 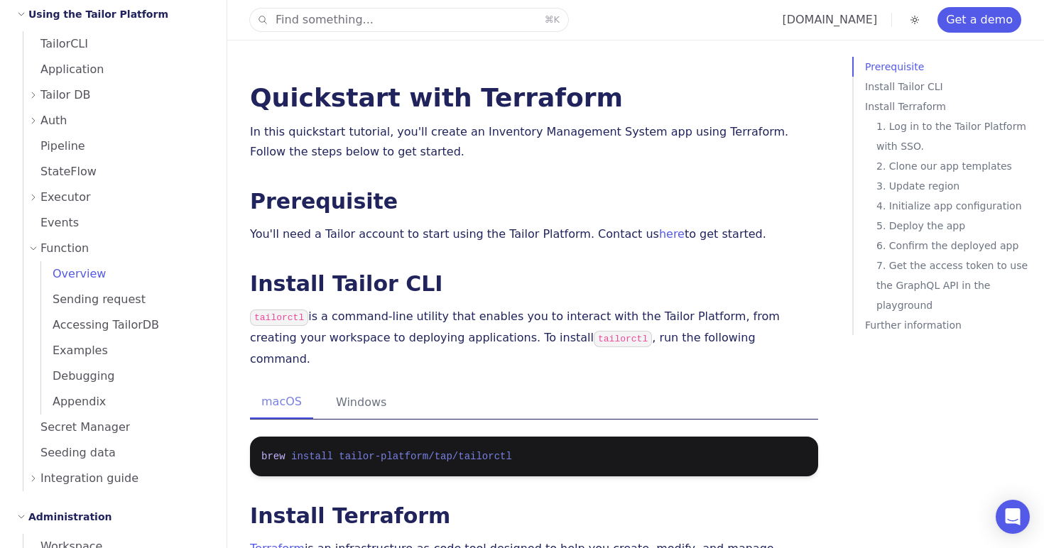 What do you see at coordinates (951, 67) in the screenshot?
I see `p: Prerequisite` at bounding box center [951, 67].